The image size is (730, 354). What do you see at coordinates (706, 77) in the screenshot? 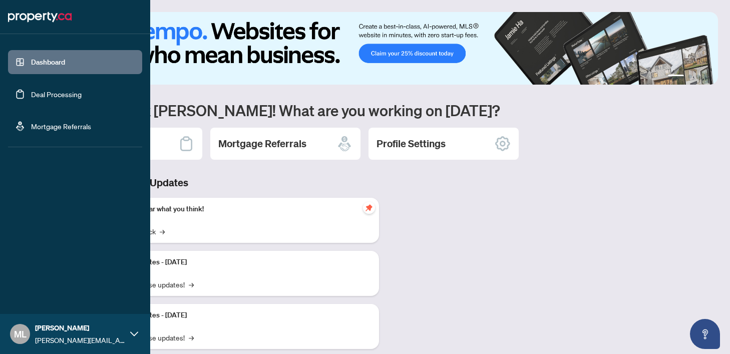
I see `button: 4` at bounding box center [706, 77].